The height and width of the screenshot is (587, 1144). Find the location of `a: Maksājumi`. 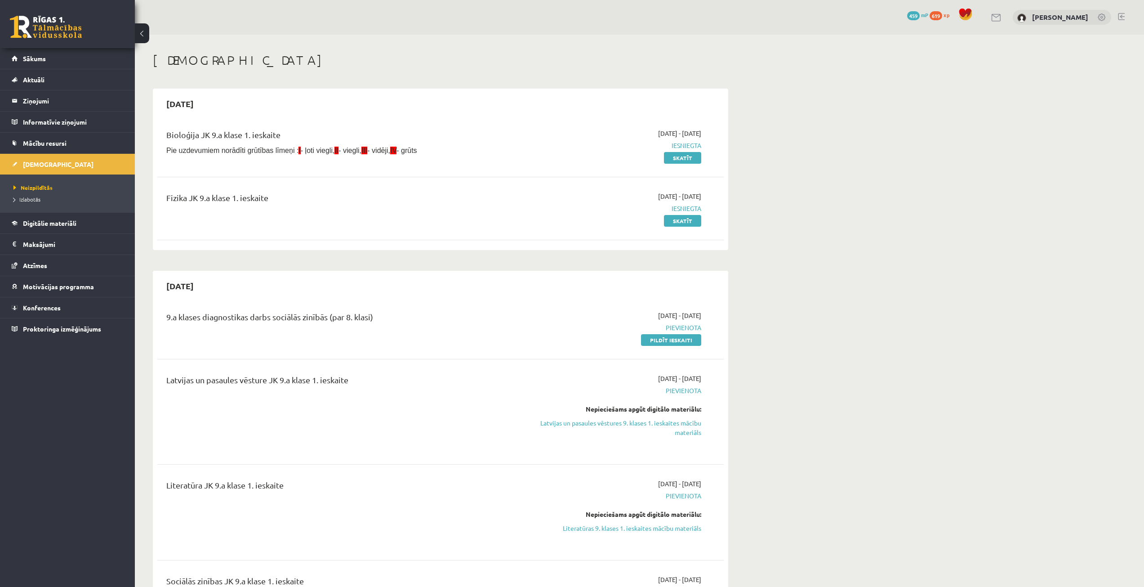

a: Maksājumi is located at coordinates (67, 244).